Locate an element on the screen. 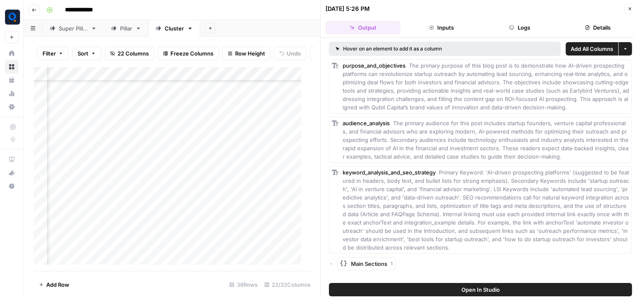 The width and height of the screenshot is (634, 298). a: Usage is located at coordinates (12, 93).